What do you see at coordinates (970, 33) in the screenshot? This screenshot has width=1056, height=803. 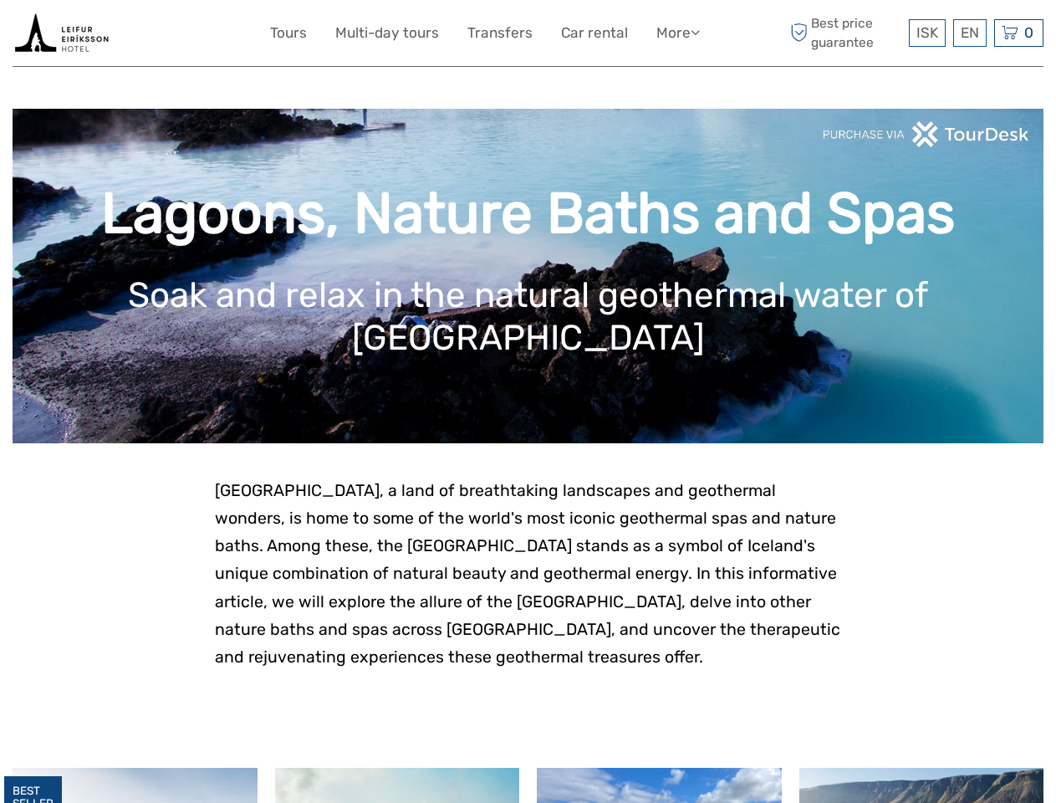 I see `div: EN` at bounding box center [970, 33].